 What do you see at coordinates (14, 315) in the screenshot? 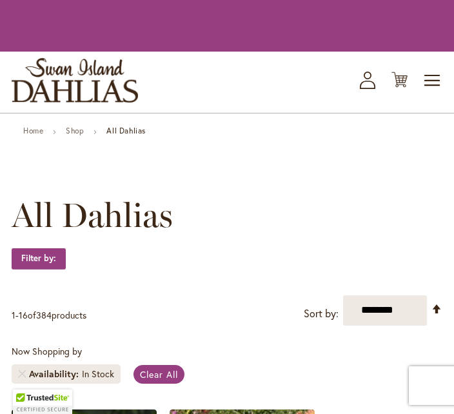
I see `span: 1` at bounding box center [14, 315].